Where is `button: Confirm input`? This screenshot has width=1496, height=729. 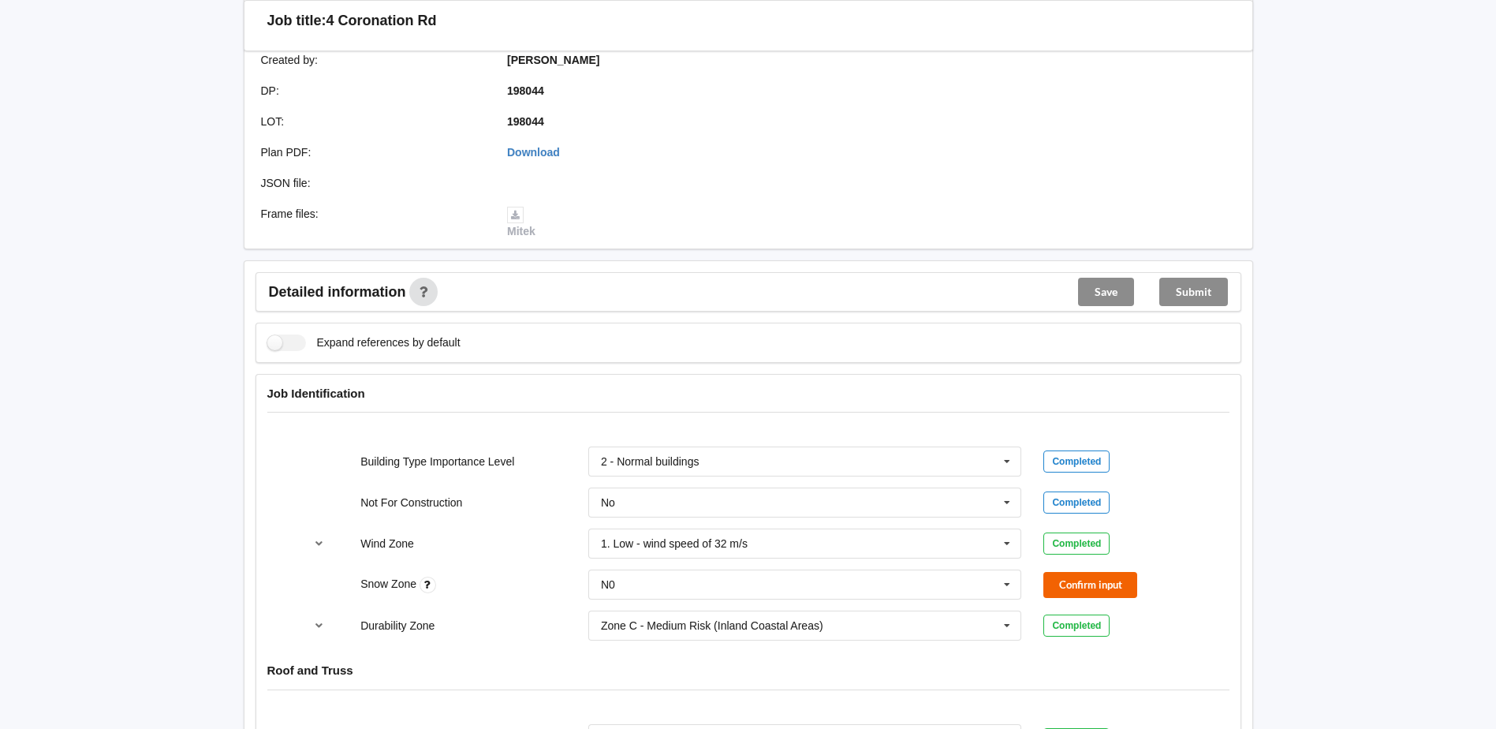 button: Confirm input is located at coordinates (1090, 585).